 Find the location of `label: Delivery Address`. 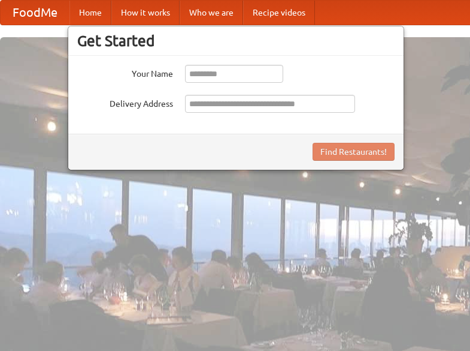

label: Delivery Address is located at coordinates (125, 102).